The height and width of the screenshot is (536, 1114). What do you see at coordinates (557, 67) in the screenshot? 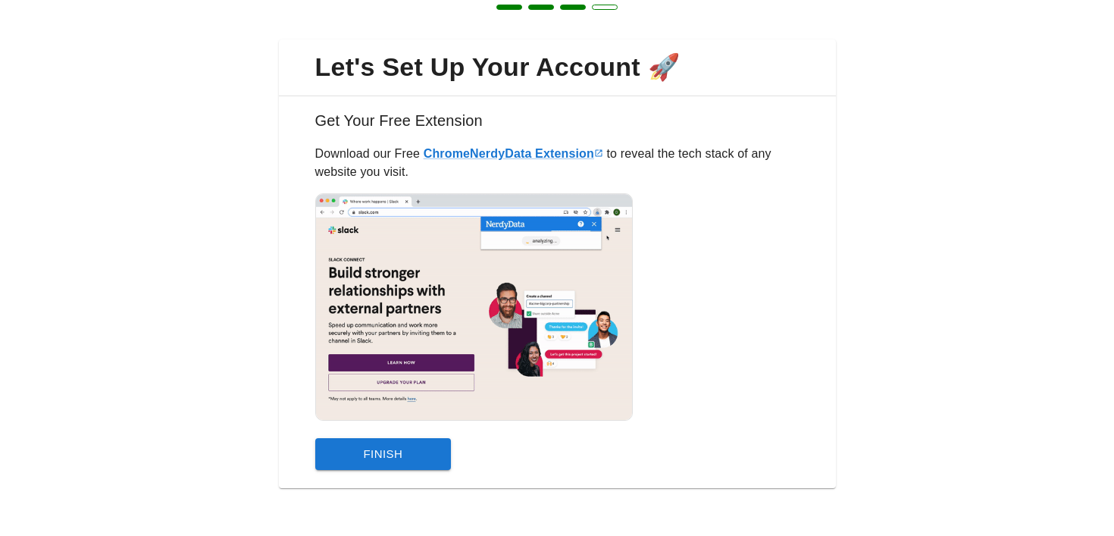
I see `span: Let's Set Up Your Account 🚀` at bounding box center [557, 67].